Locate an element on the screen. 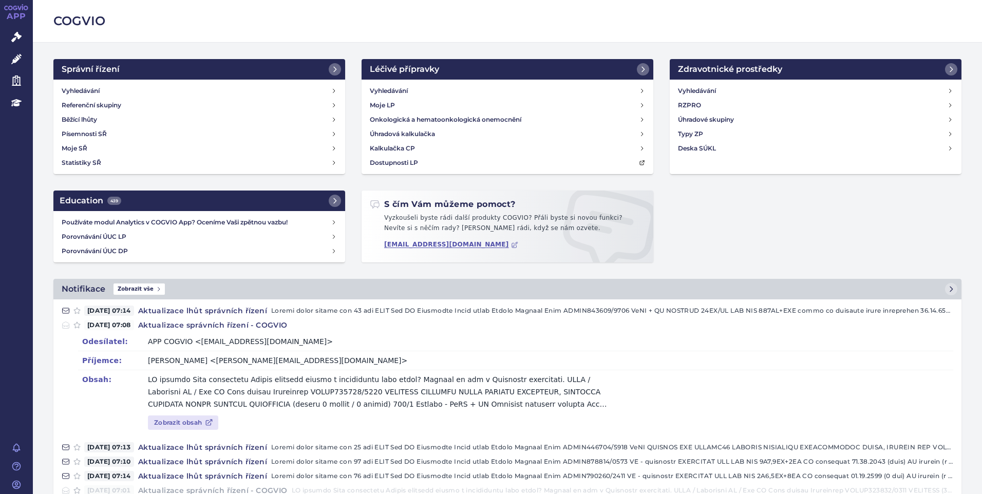 The width and height of the screenshot is (982, 494). a: Běžící lhůty is located at coordinates (199, 120).